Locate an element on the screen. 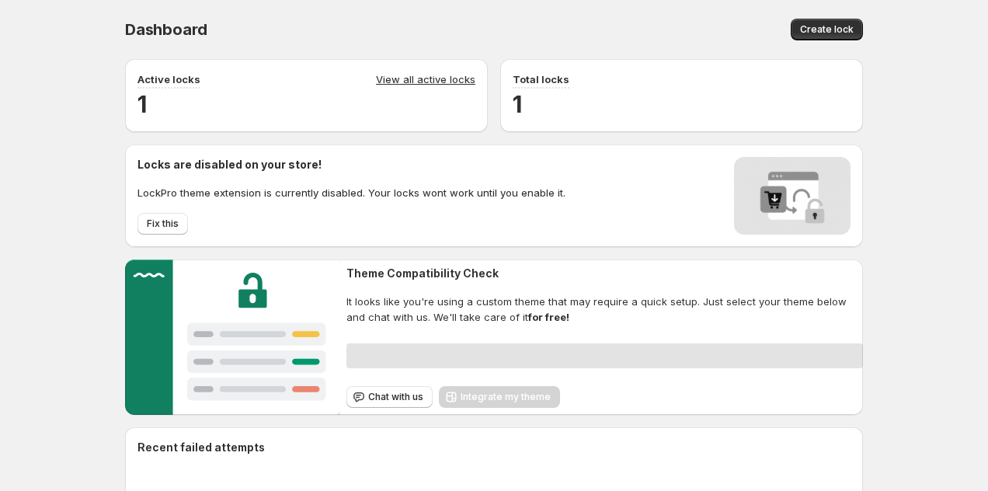 The height and width of the screenshot is (491, 988). button: Chat with us is located at coordinates (389, 397).